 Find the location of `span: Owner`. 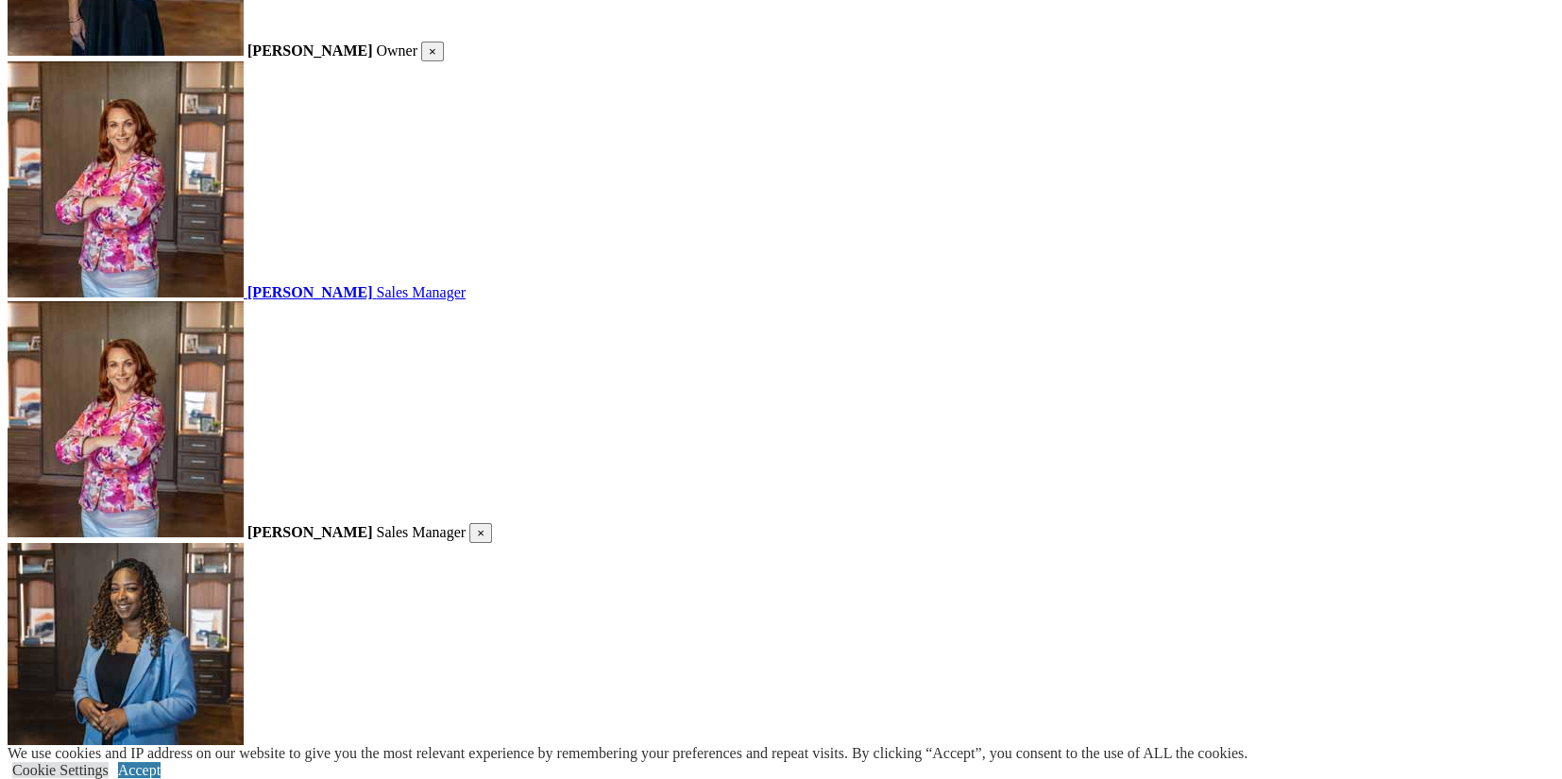

span: Owner is located at coordinates (397, 50).